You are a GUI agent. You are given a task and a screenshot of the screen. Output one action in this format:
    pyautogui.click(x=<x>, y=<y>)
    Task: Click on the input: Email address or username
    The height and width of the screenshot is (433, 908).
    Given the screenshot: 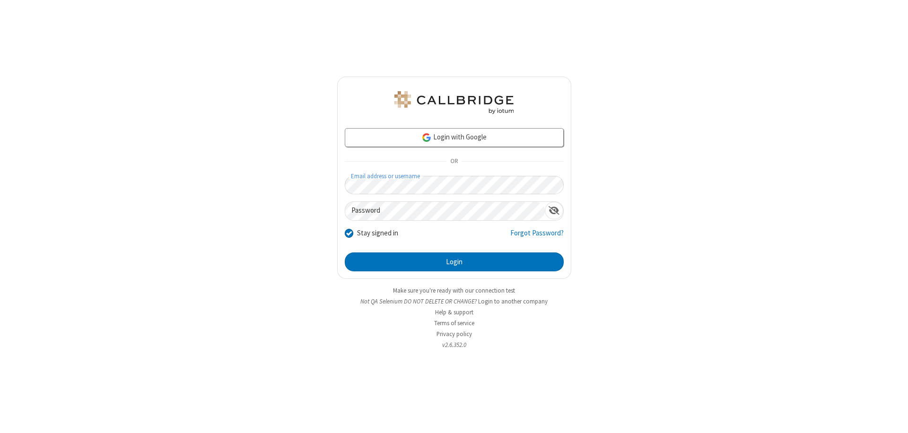 What is the action you would take?
    pyautogui.click(x=454, y=185)
    